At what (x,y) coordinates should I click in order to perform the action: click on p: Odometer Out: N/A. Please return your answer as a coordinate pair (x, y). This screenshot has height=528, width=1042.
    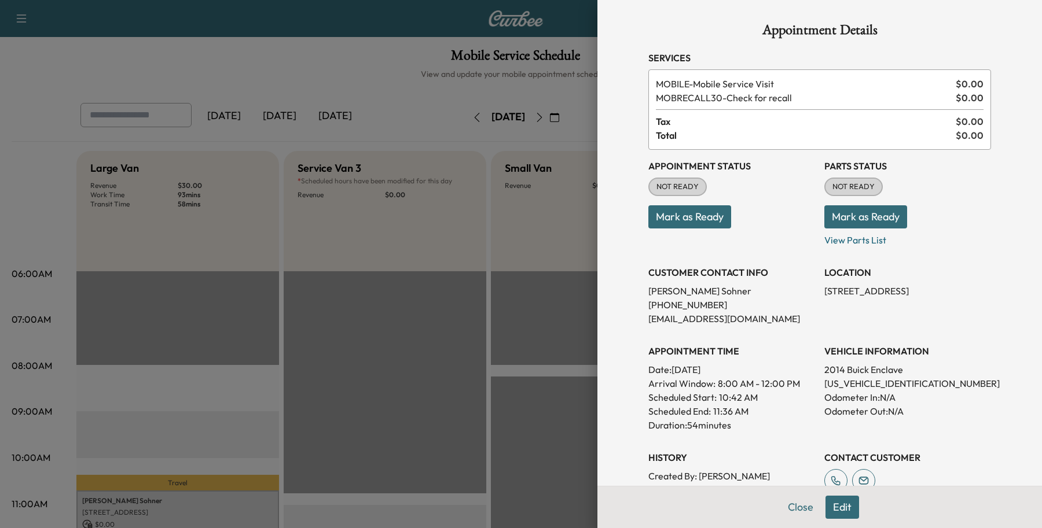
    Looking at the image, I should click on (907, 411).